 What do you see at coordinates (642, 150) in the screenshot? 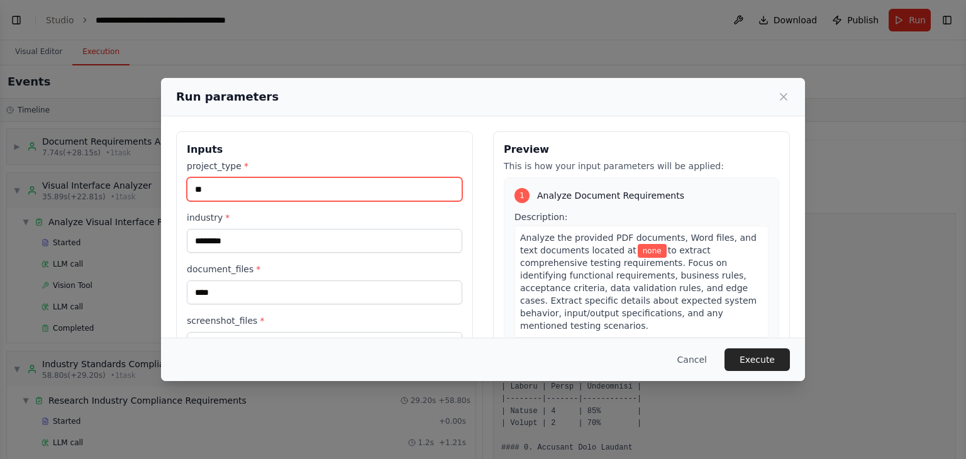
I see `h3: Preview` at bounding box center [642, 150].